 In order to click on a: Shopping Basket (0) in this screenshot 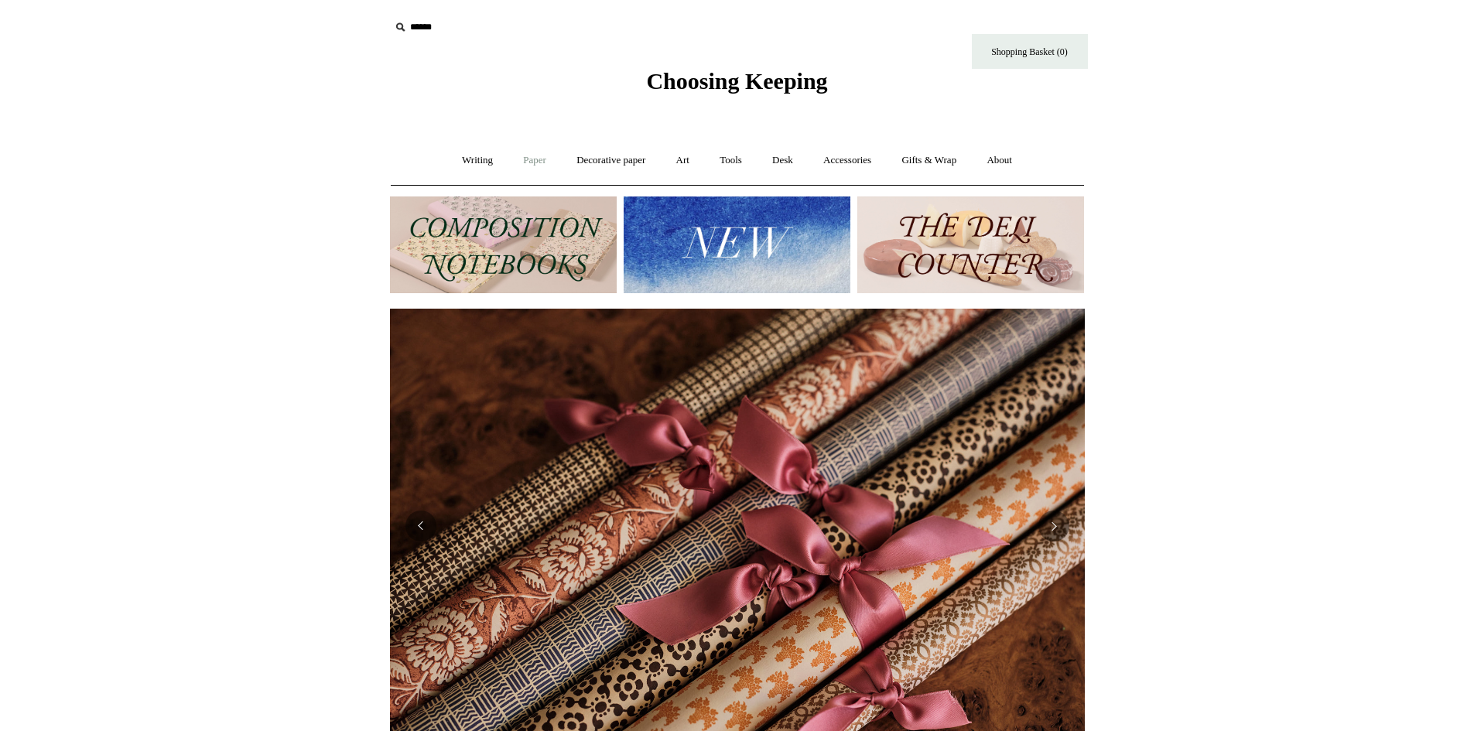, I will do `click(1030, 51)`.